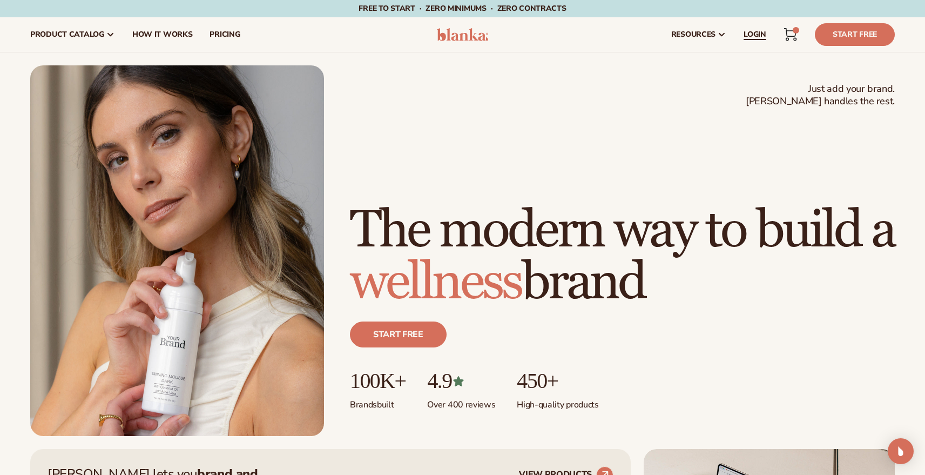 This screenshot has height=475, width=925. What do you see at coordinates (436, 282) in the screenshot?
I see `span: wellness` at bounding box center [436, 282].